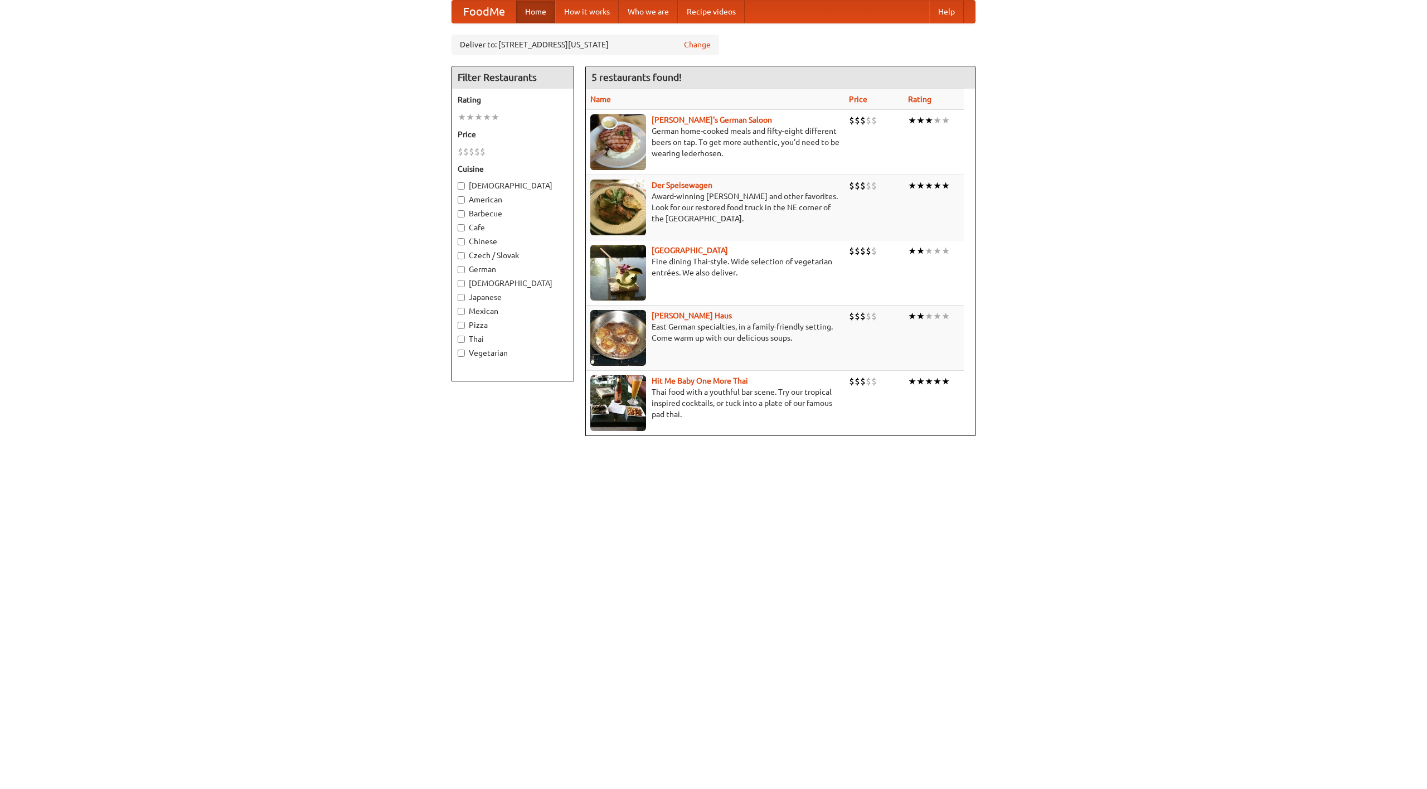 Image resolution: width=1427 pixels, height=789 pixels. I want to click on a: FoodMe, so click(484, 12).